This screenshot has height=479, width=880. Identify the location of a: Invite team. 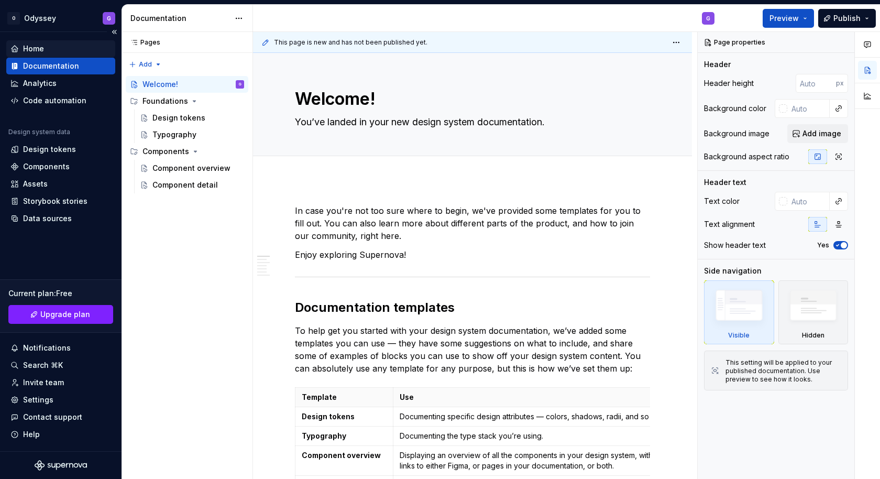
(61, 382).